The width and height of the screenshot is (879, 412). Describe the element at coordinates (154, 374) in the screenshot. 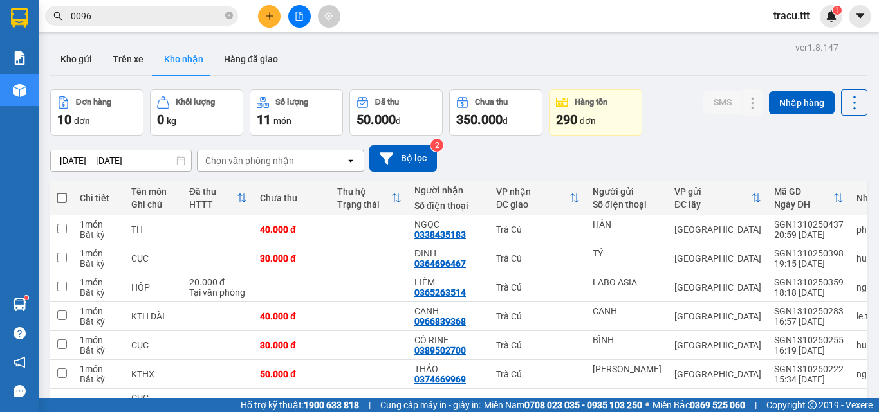

I see `div: KTHX` at that location.